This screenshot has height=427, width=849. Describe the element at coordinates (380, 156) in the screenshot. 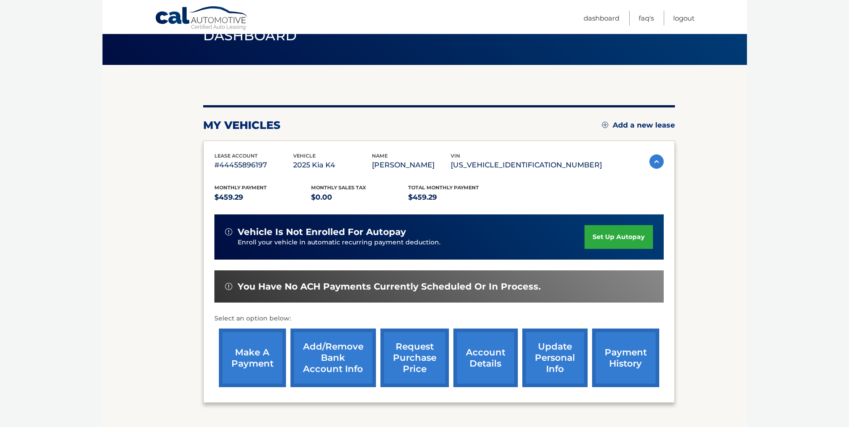

I see `span: name` at that location.